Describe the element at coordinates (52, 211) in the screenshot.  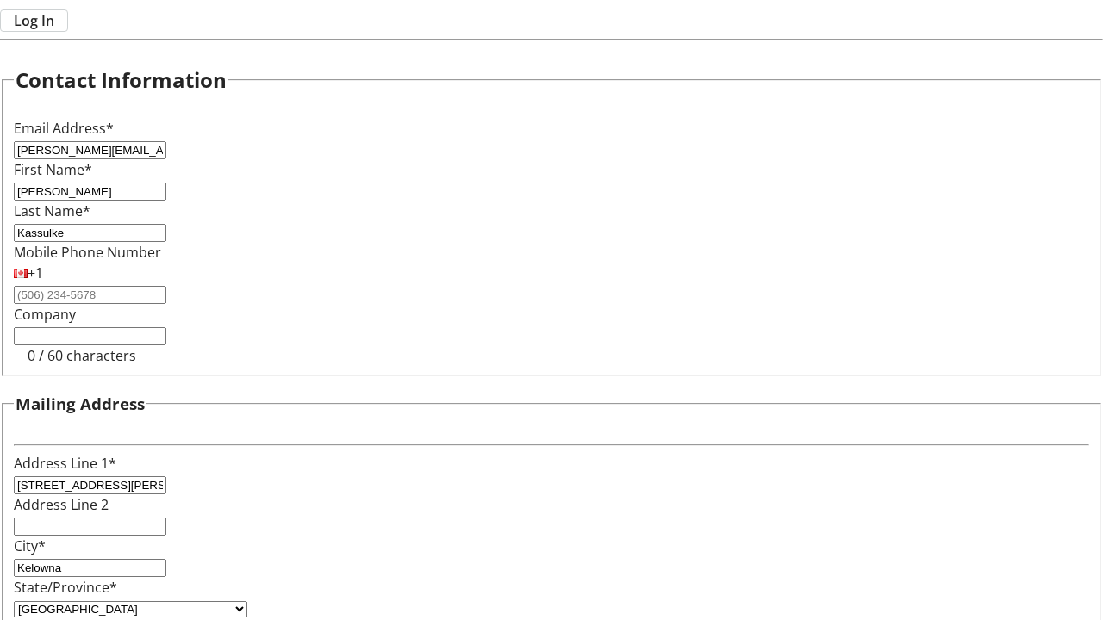
I see `label: Last Name*` at that location.